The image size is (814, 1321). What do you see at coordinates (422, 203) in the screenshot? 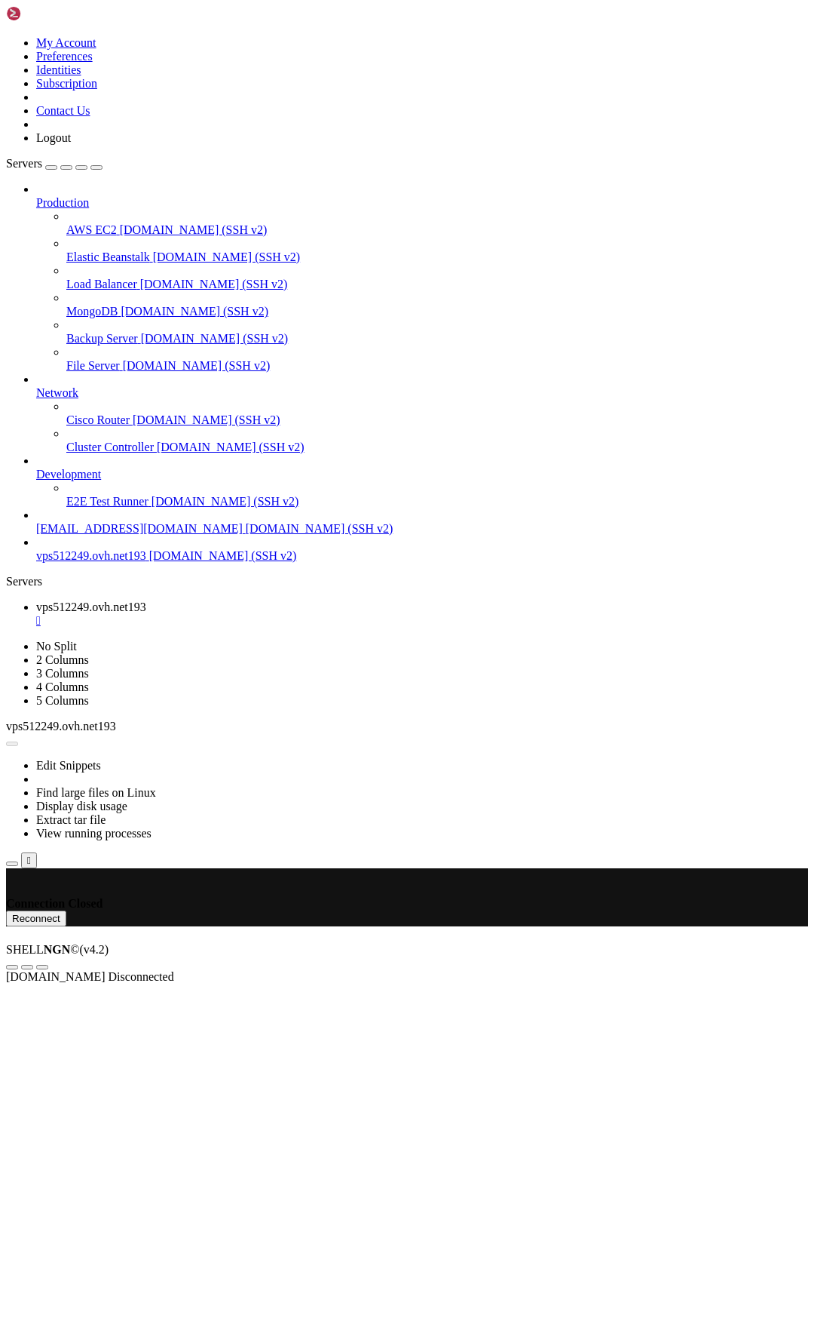
I see `a: Production` at bounding box center [422, 203].